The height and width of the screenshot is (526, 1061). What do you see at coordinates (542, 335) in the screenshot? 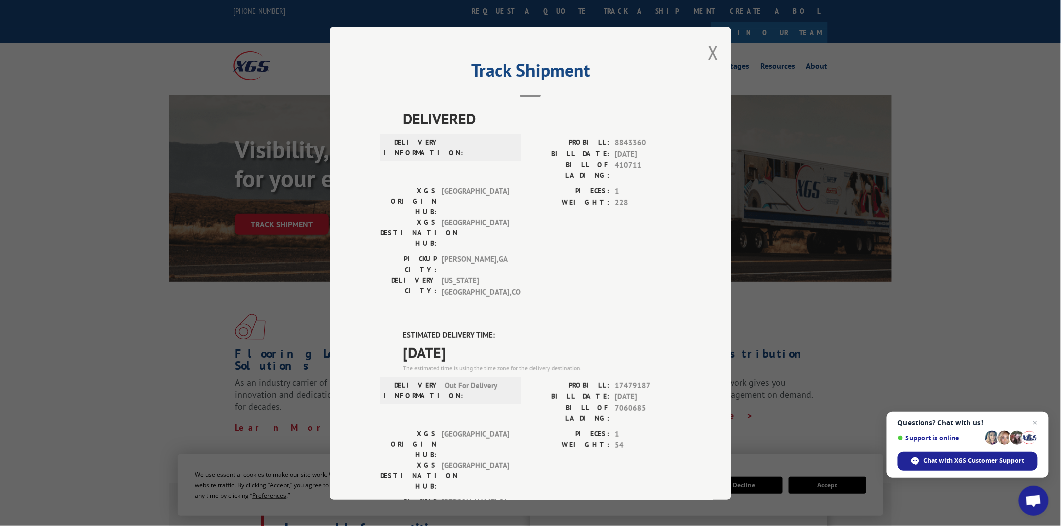
I see `label: ESTIMATED DELIVERY TIME:` at bounding box center [542, 335].